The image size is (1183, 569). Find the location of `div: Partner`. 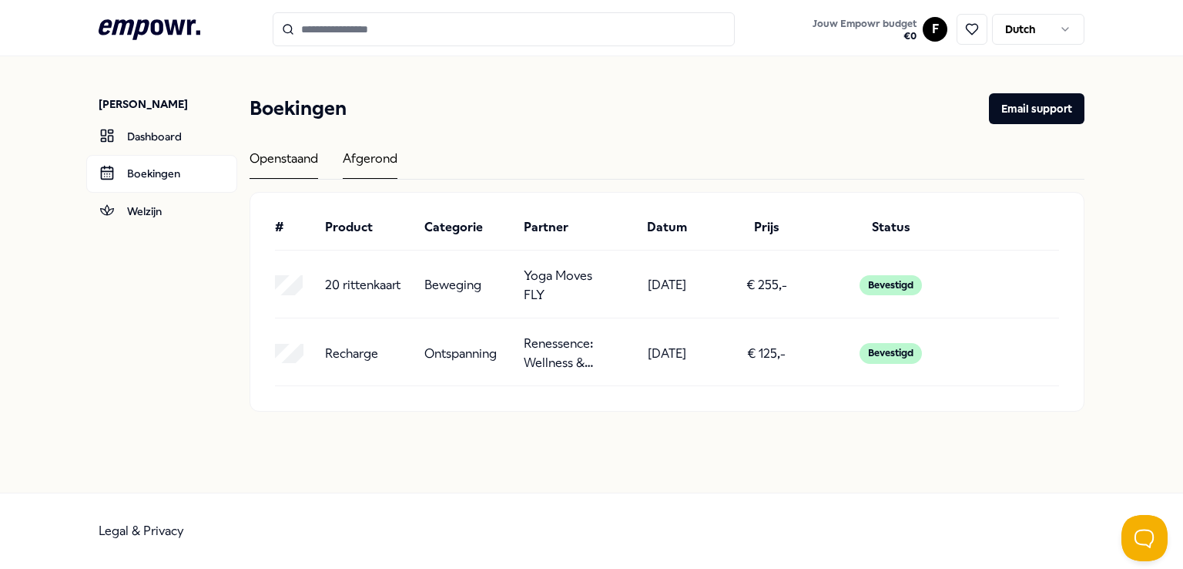

div: Partner is located at coordinates (567, 227).